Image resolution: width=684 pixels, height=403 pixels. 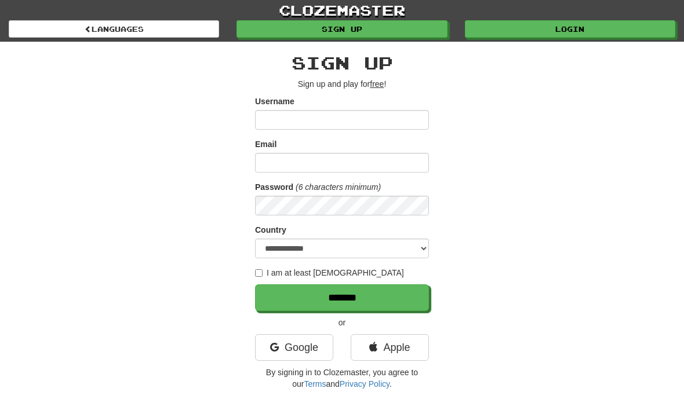 I want to click on label: Password, so click(x=274, y=187).